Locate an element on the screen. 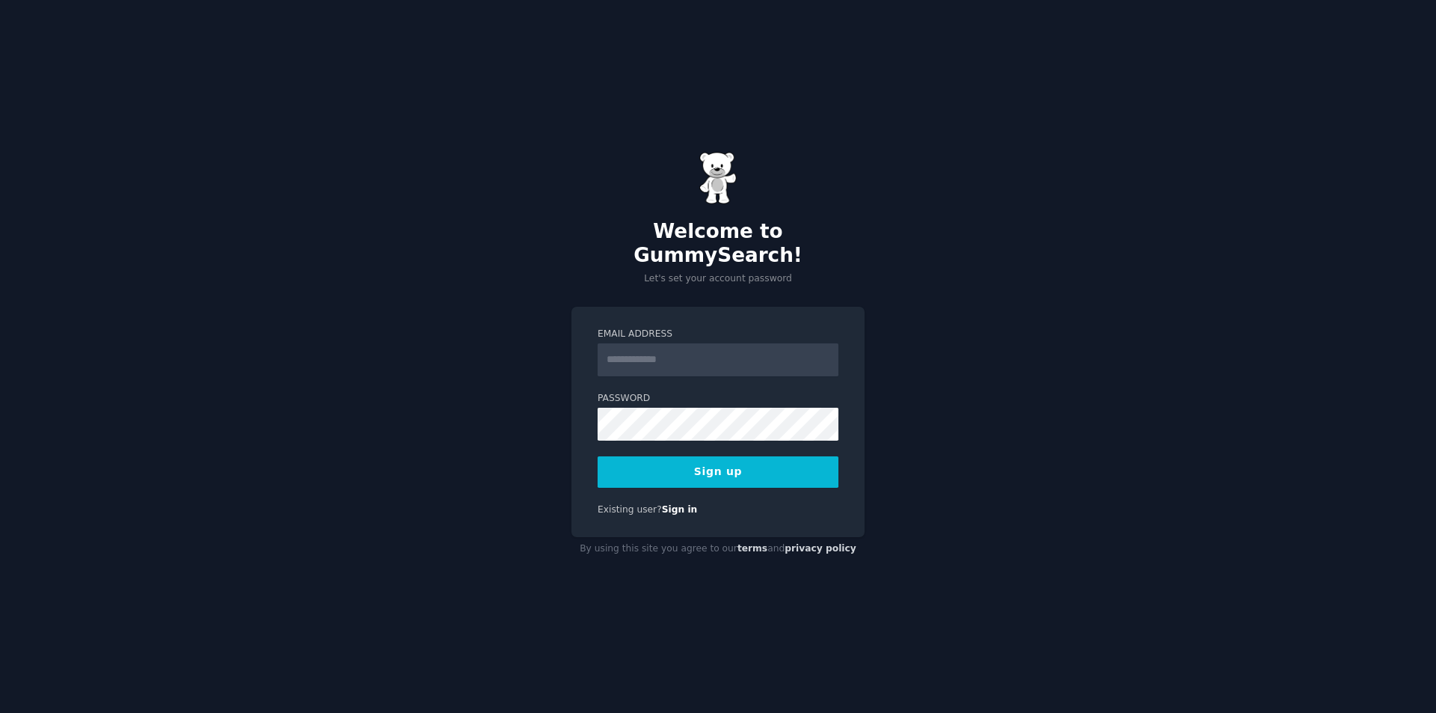  div: By using this site you agree to our and is located at coordinates (718, 549).